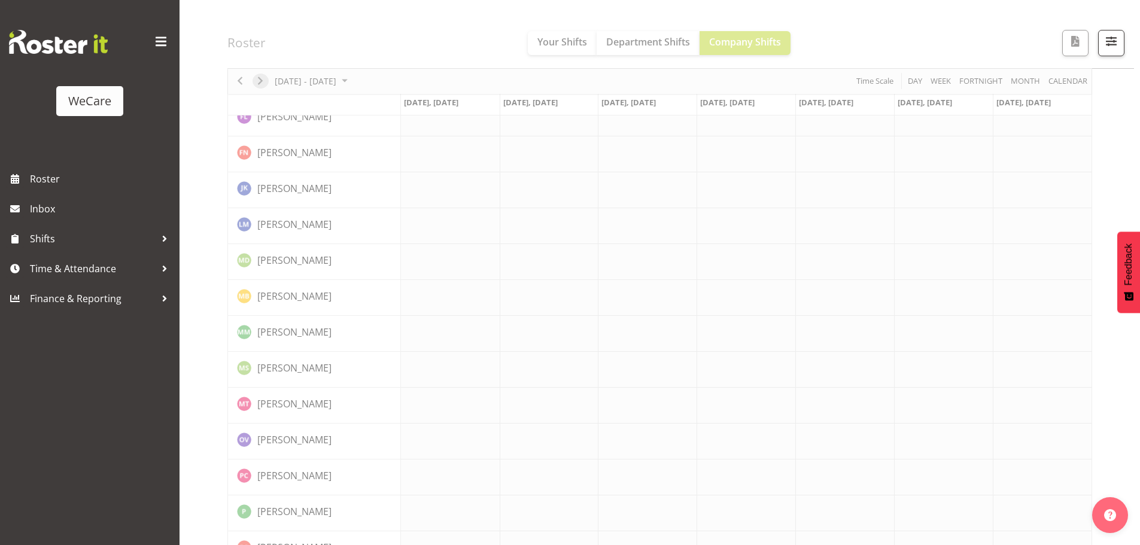  I want to click on button: Filter Shifts, so click(1111, 43).